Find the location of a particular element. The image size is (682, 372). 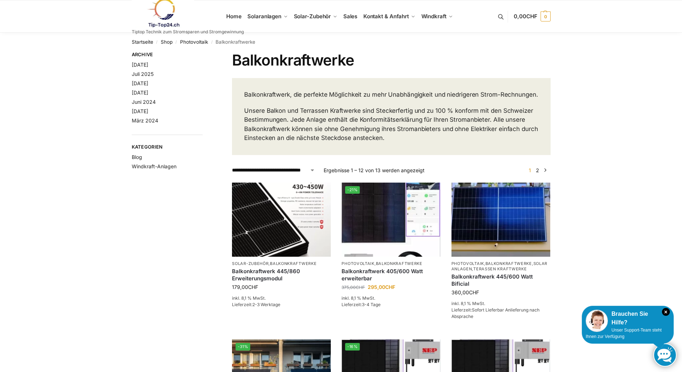

a: Startseite is located at coordinates (143, 42).